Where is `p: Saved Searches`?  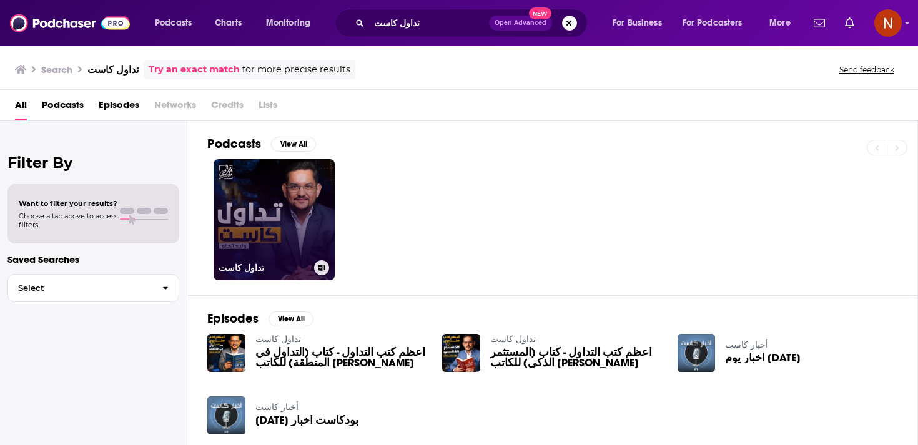
p: Saved Searches is located at coordinates (93, 259).